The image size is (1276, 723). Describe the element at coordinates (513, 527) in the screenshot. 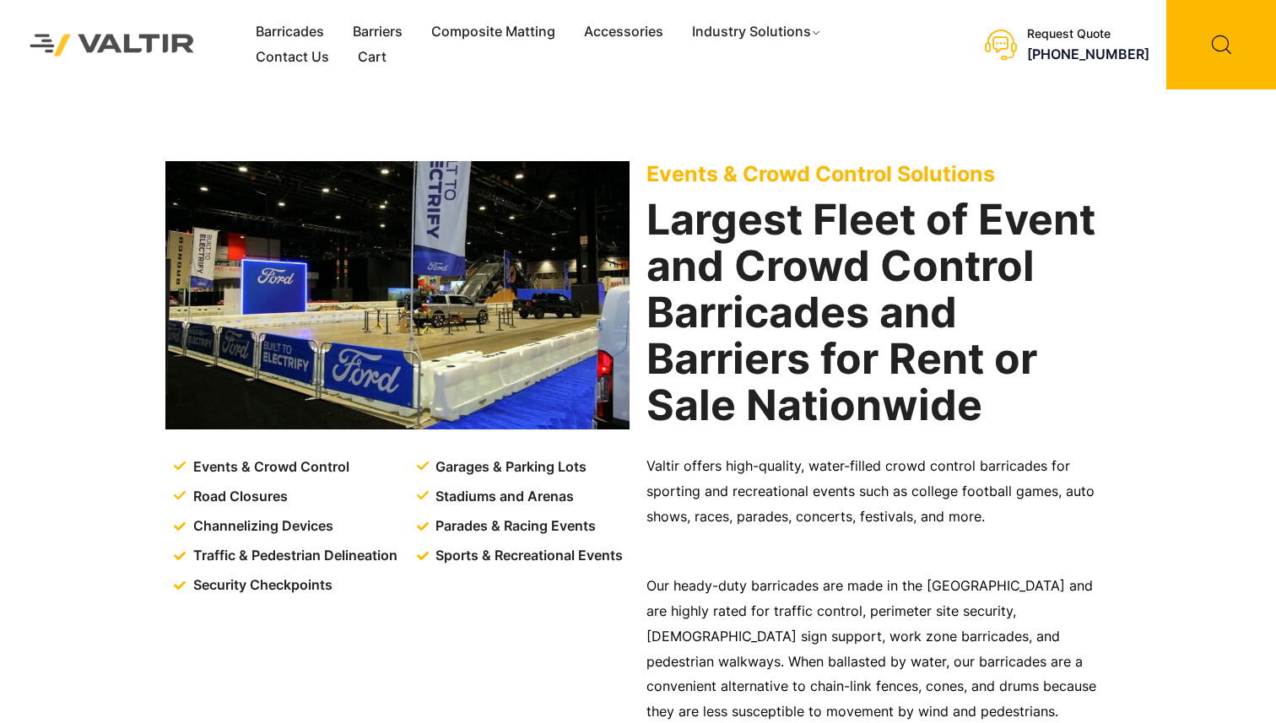

I see `span: Parades & Racing Events` at that location.